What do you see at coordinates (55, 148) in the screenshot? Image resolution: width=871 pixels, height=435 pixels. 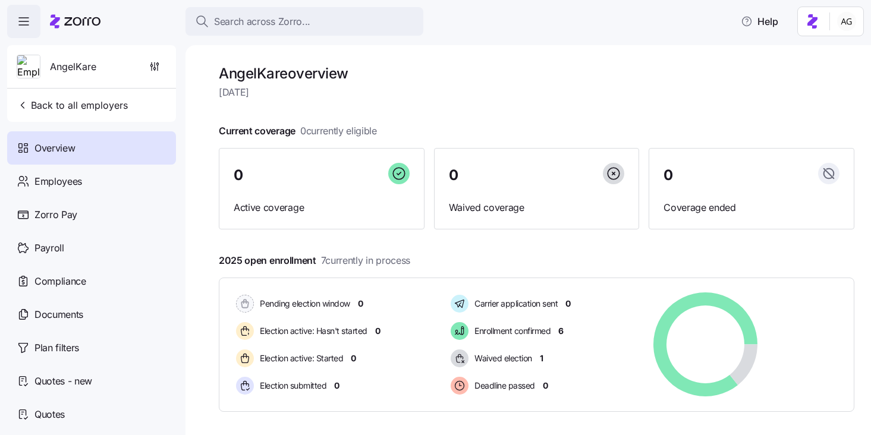 I see `span: Overview` at bounding box center [55, 148].